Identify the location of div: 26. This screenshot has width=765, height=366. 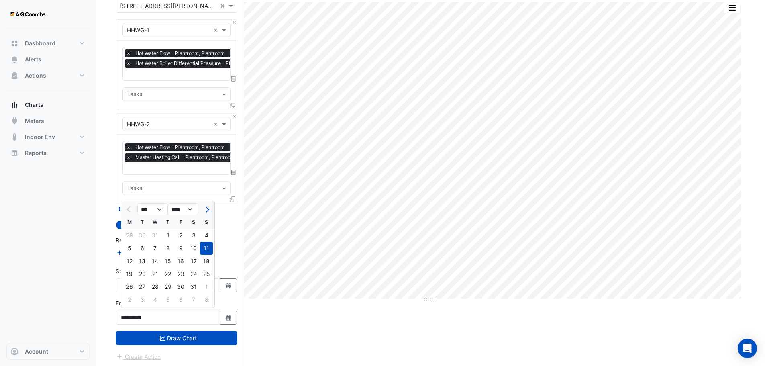
(129, 287).